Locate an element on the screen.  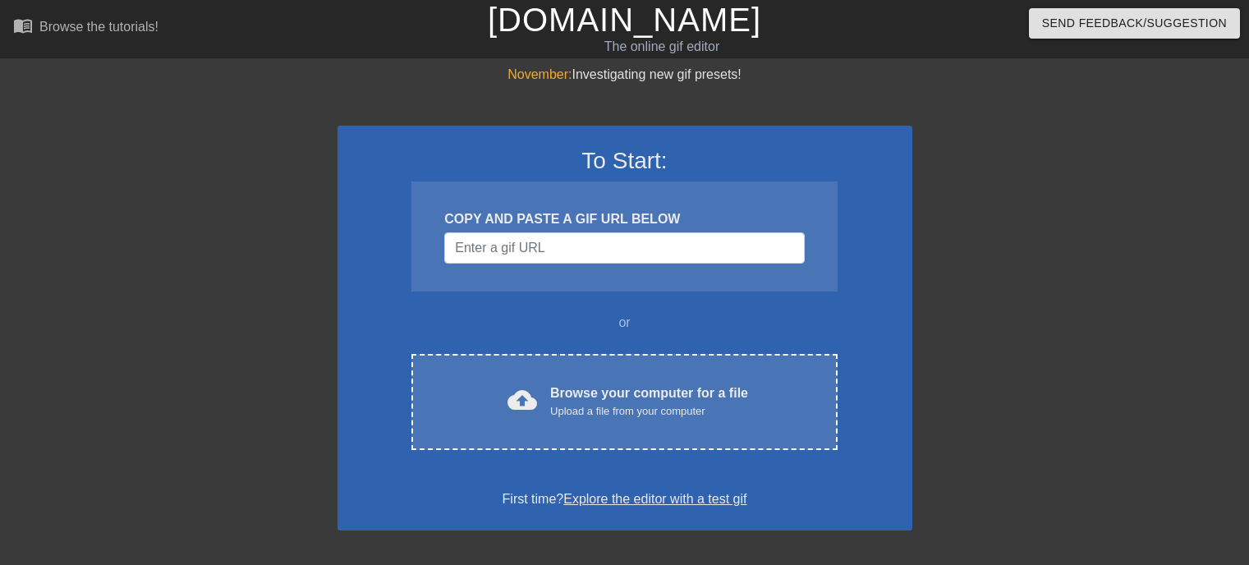
span: November: is located at coordinates (539, 74).